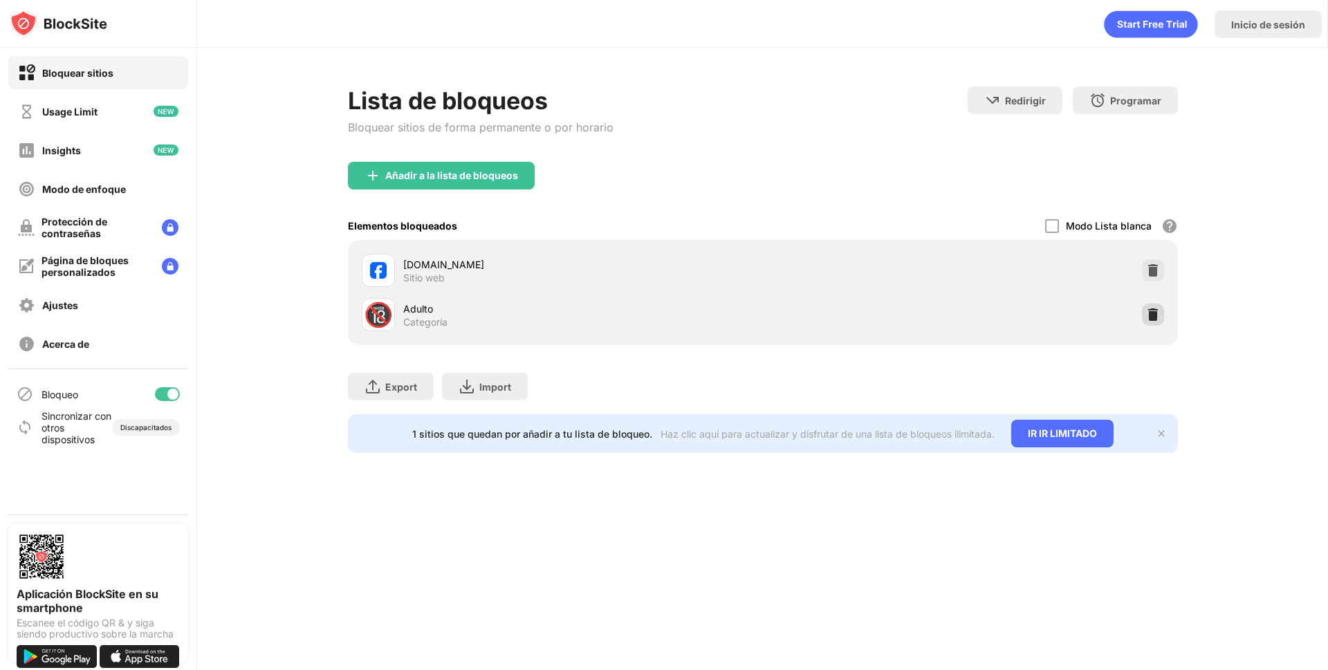 The width and height of the screenshot is (1328, 670). I want to click on div: Usage Limit, so click(70, 111).